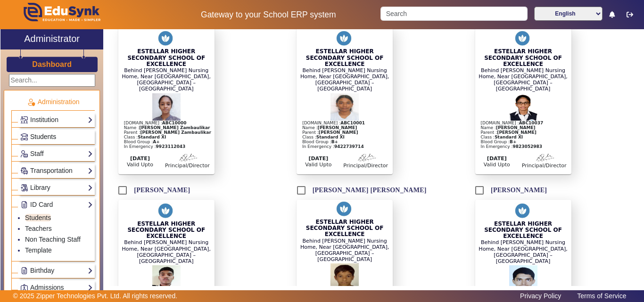  Describe the element at coordinates (532, 123) in the screenshot. I see `b: ABC10037` at that location.